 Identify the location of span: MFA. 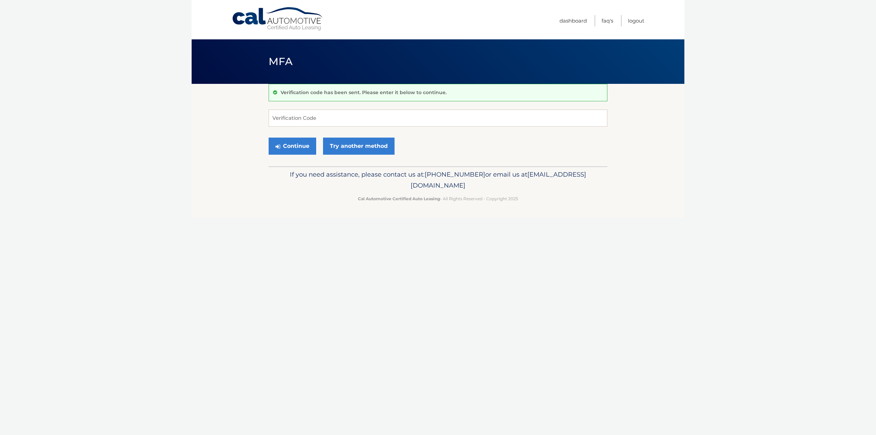
(281, 61).